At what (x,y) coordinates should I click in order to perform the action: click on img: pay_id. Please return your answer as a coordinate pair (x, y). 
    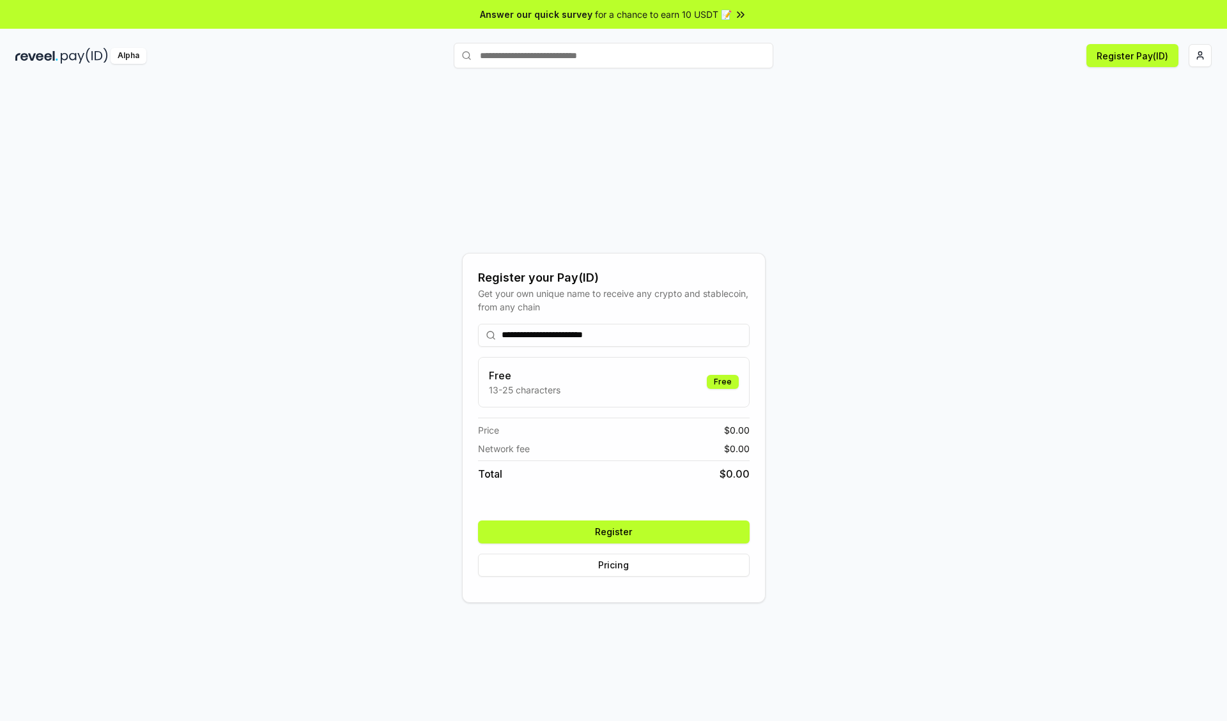
    Looking at the image, I should click on (84, 56).